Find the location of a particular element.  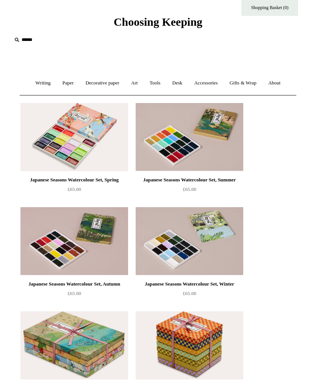

img: Japanese Seasons Watercolour Set, Winter is located at coordinates (189, 241).